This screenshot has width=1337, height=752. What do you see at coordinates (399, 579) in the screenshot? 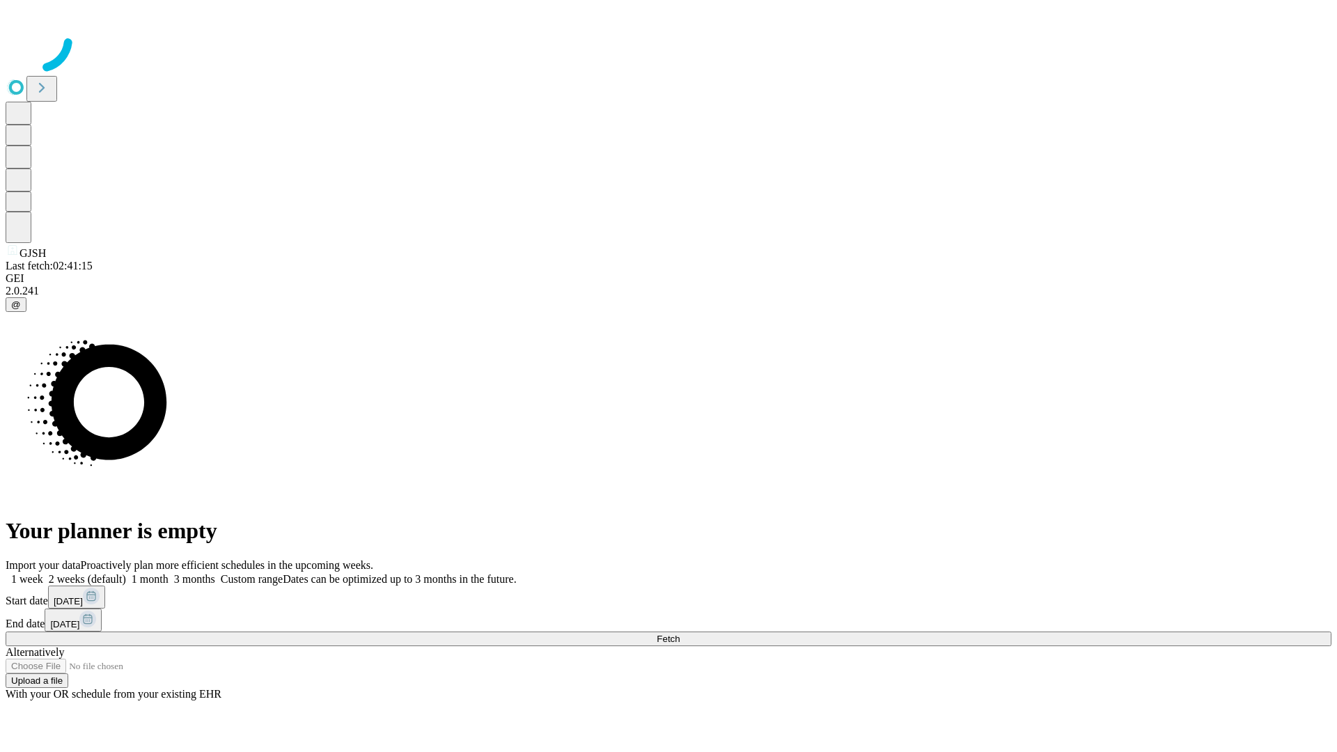
I see `span: Dates can be optimized up to 3 months in the future.` at bounding box center [399, 579].